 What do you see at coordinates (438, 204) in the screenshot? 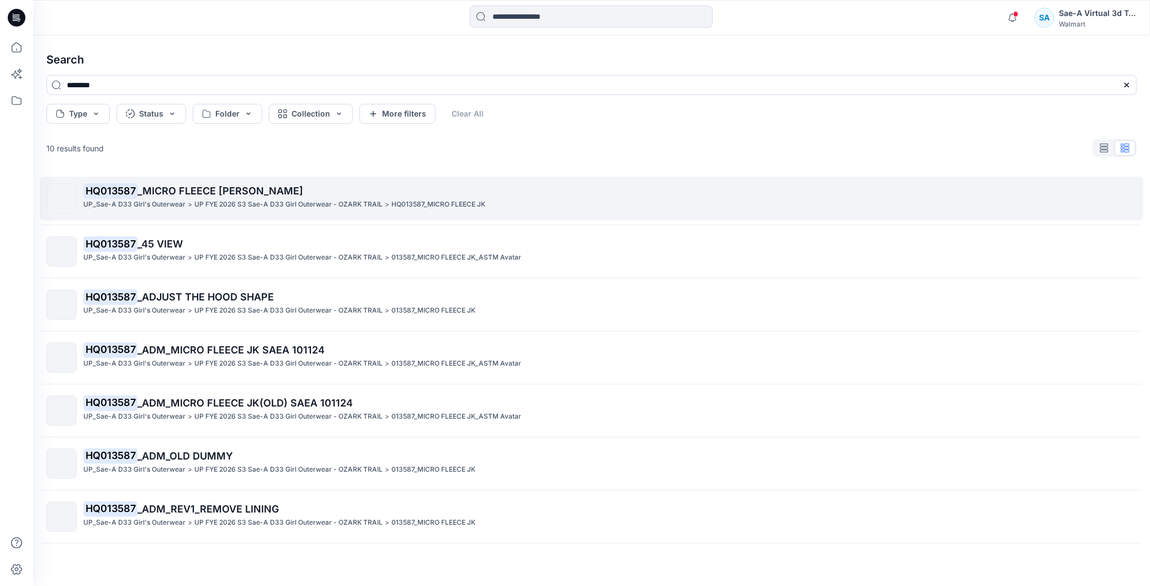
I see `p: HQ013587_MICRO FLEECE JK` at bounding box center [438, 204].